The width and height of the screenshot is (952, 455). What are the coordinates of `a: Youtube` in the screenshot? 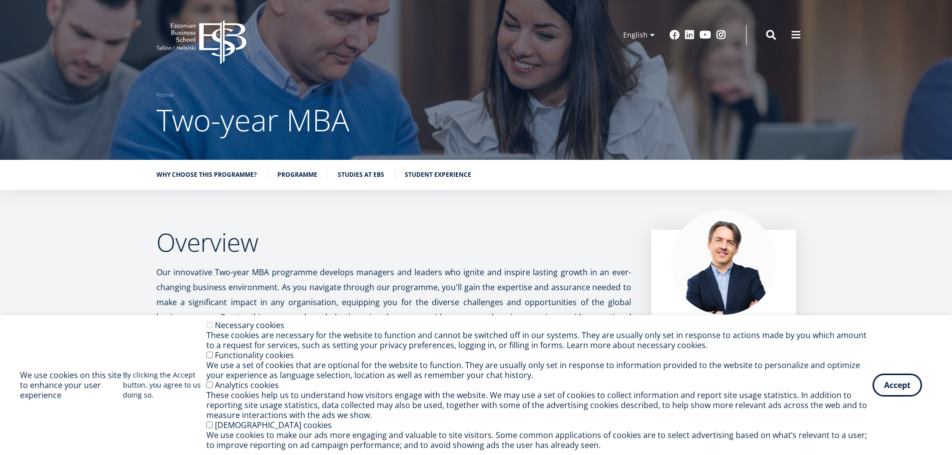 It's located at (705, 35).